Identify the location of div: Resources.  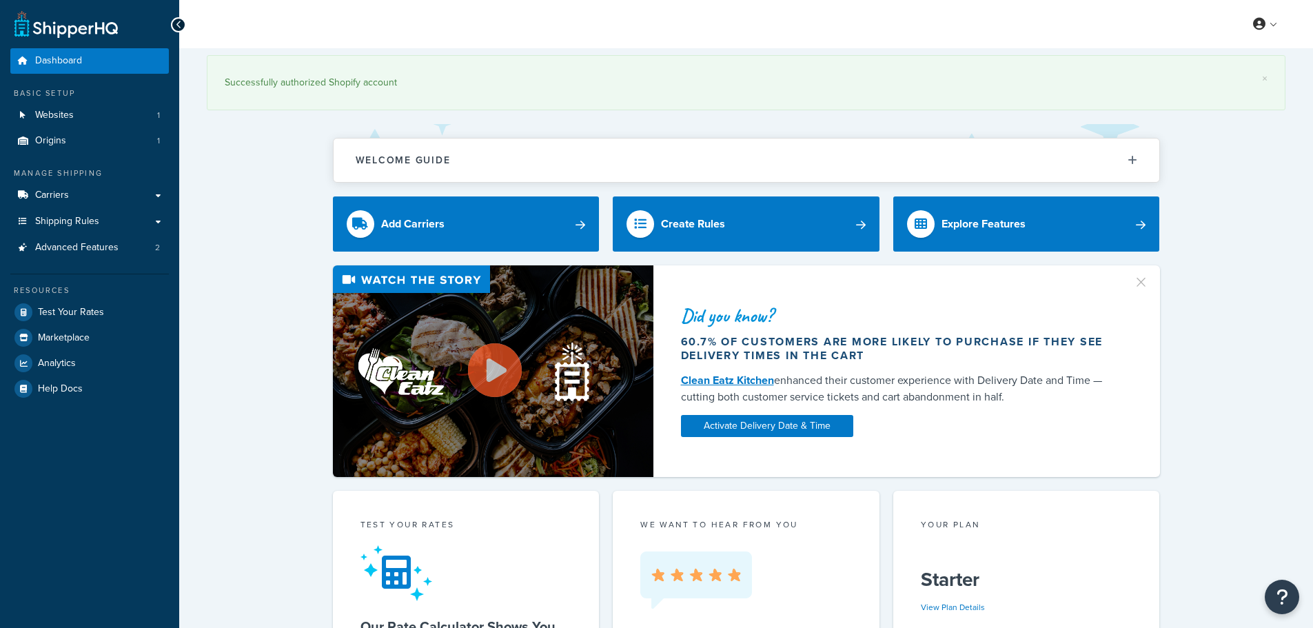
(90, 290).